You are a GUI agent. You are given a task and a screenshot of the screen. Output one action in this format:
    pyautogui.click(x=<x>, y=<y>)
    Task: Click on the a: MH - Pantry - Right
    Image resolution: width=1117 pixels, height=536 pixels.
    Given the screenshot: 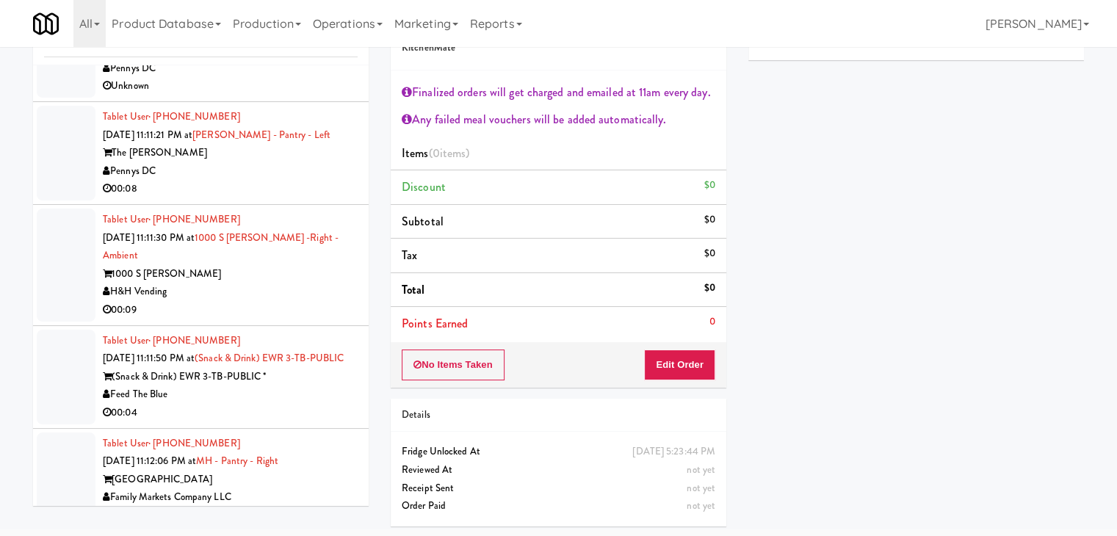 What is the action you would take?
    pyautogui.click(x=237, y=461)
    